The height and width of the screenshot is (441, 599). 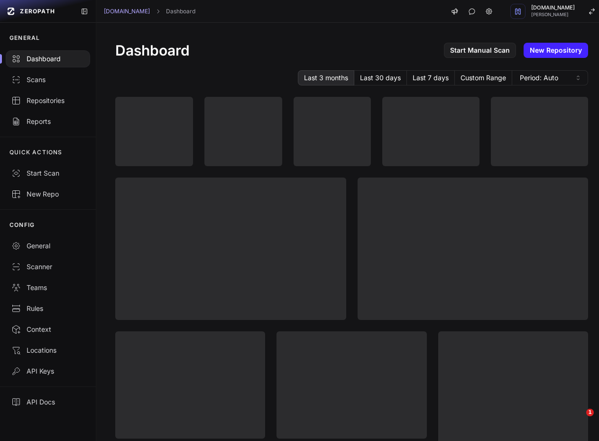 I want to click on div: Context, so click(x=48, y=329).